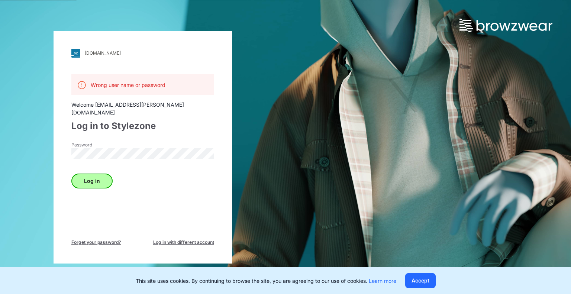  Describe the element at coordinates (266, 280) in the screenshot. I see `p: This site uses cookies. By continuing to browse the site, you are agreeing to our use of cookies.` at that location.